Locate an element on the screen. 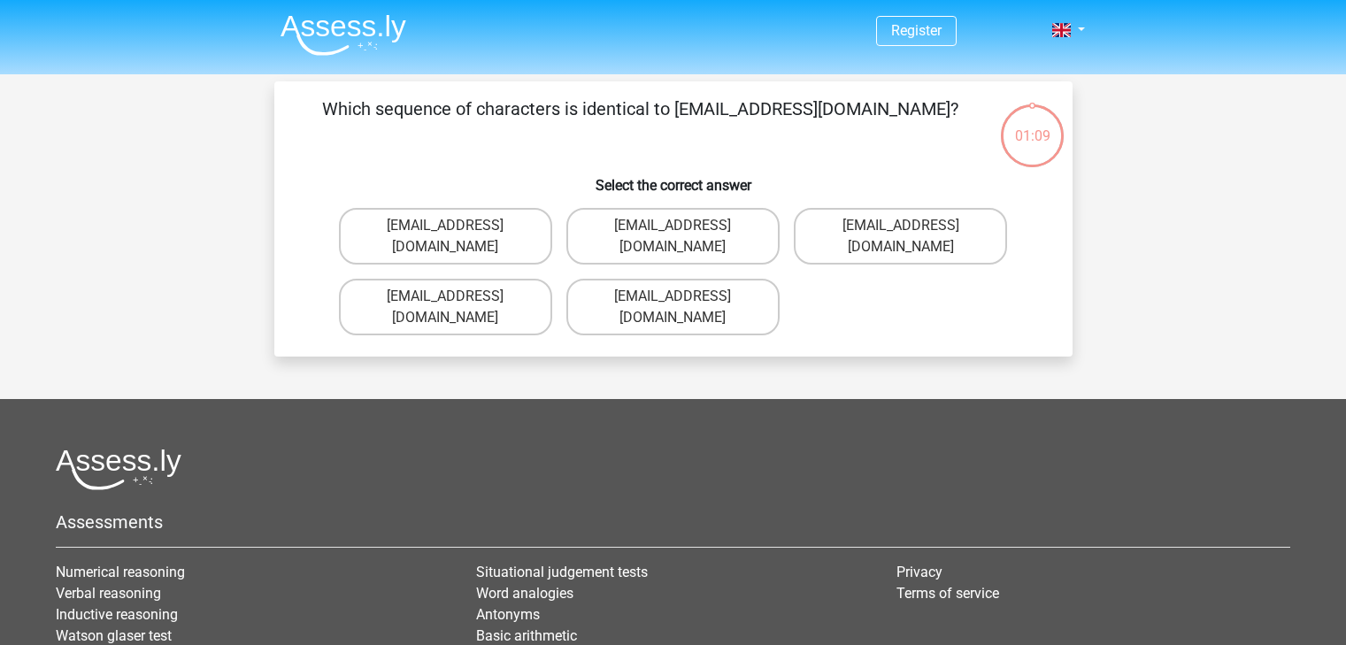  img: Assessly logo is located at coordinates (119, 469).